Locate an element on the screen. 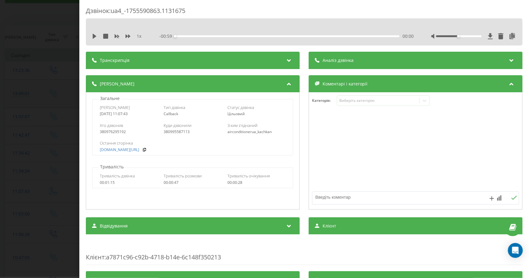 This screenshot has height=278, width=529. span: 1 x is located at coordinates (139, 36).